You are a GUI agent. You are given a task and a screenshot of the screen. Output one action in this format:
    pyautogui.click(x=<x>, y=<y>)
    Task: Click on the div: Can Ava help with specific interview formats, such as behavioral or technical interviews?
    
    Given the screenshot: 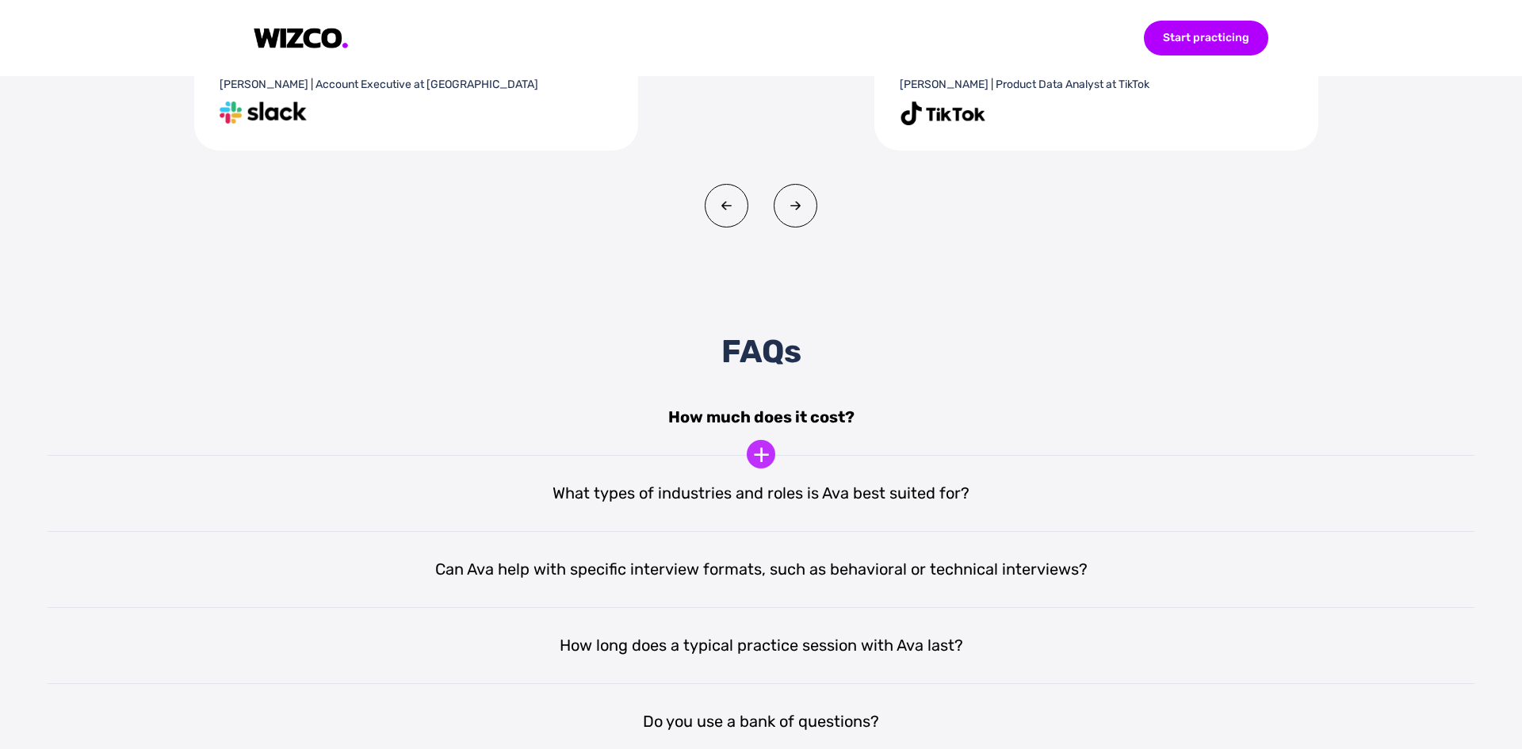 What is the action you would take?
    pyautogui.click(x=761, y=570)
    